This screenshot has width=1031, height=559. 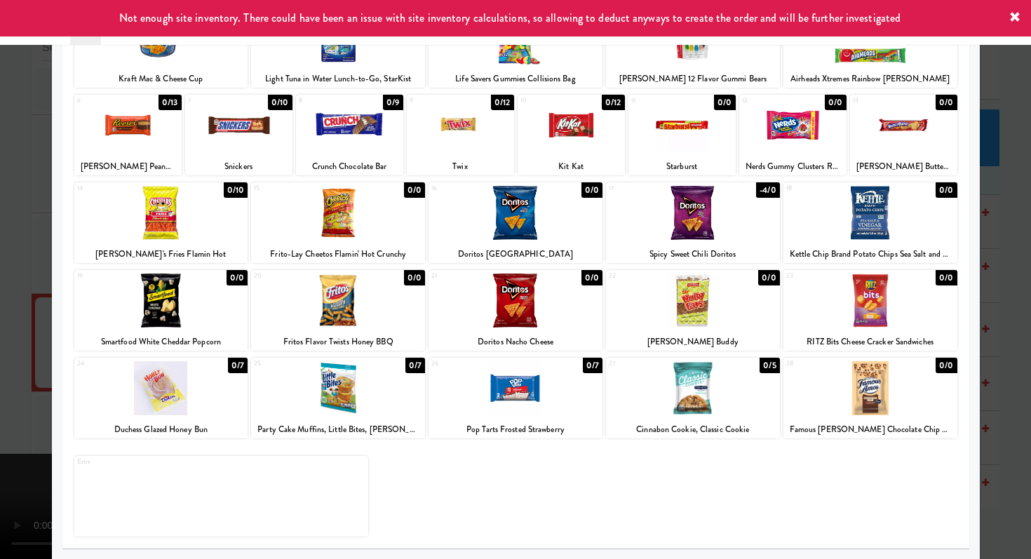 I want to click on div: 15, so click(x=296, y=188).